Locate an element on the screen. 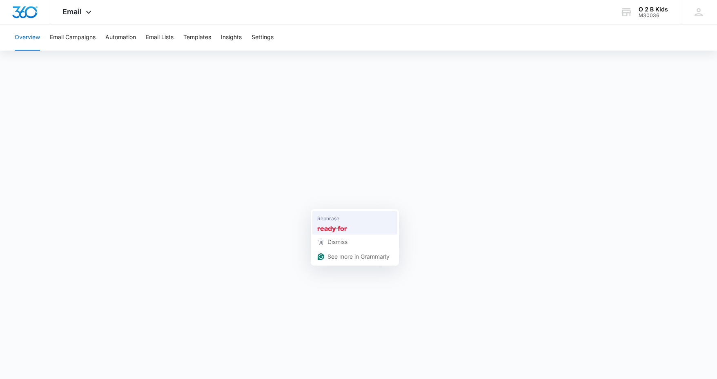  button: Insights is located at coordinates (231, 38).